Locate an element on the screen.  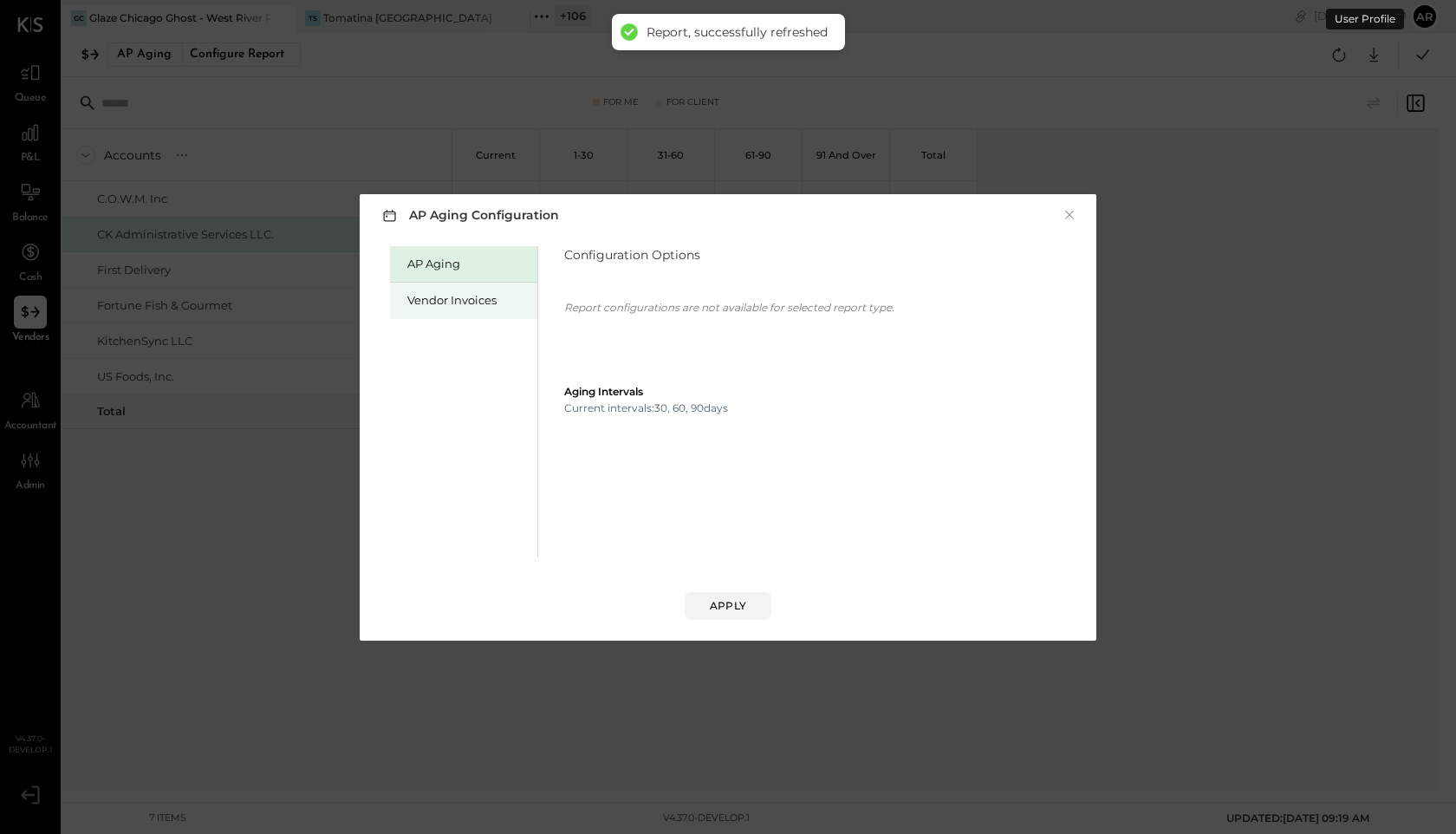
h3: AP Aging Configuration is located at coordinates (469, 215).